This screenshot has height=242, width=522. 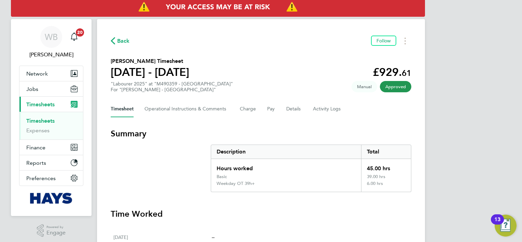 I want to click on a: Go to home page, so click(x=51, y=198).